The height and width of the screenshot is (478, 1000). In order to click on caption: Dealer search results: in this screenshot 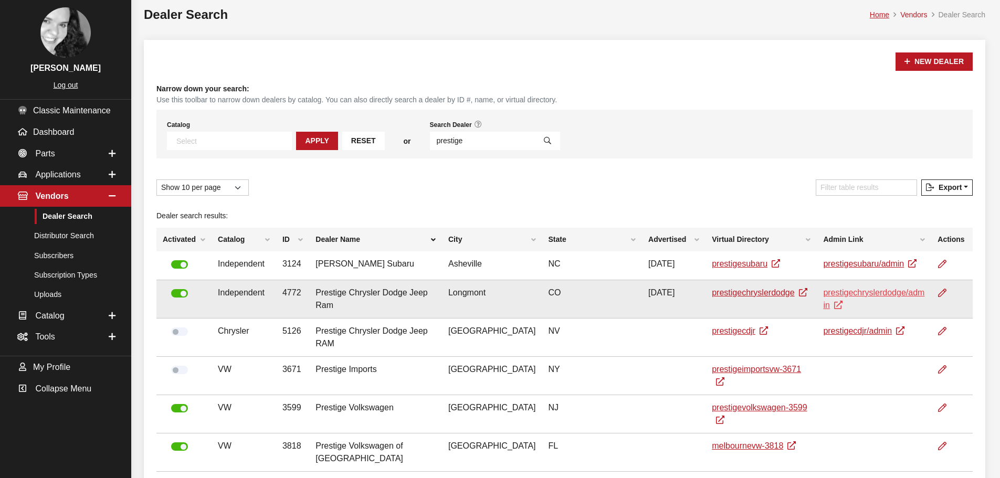, I will do `click(564, 216)`.